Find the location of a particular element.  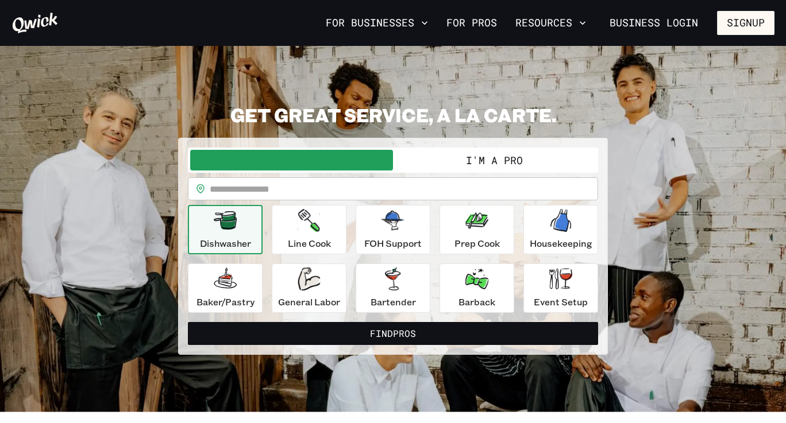

button: FOH Support is located at coordinates (393, 230).